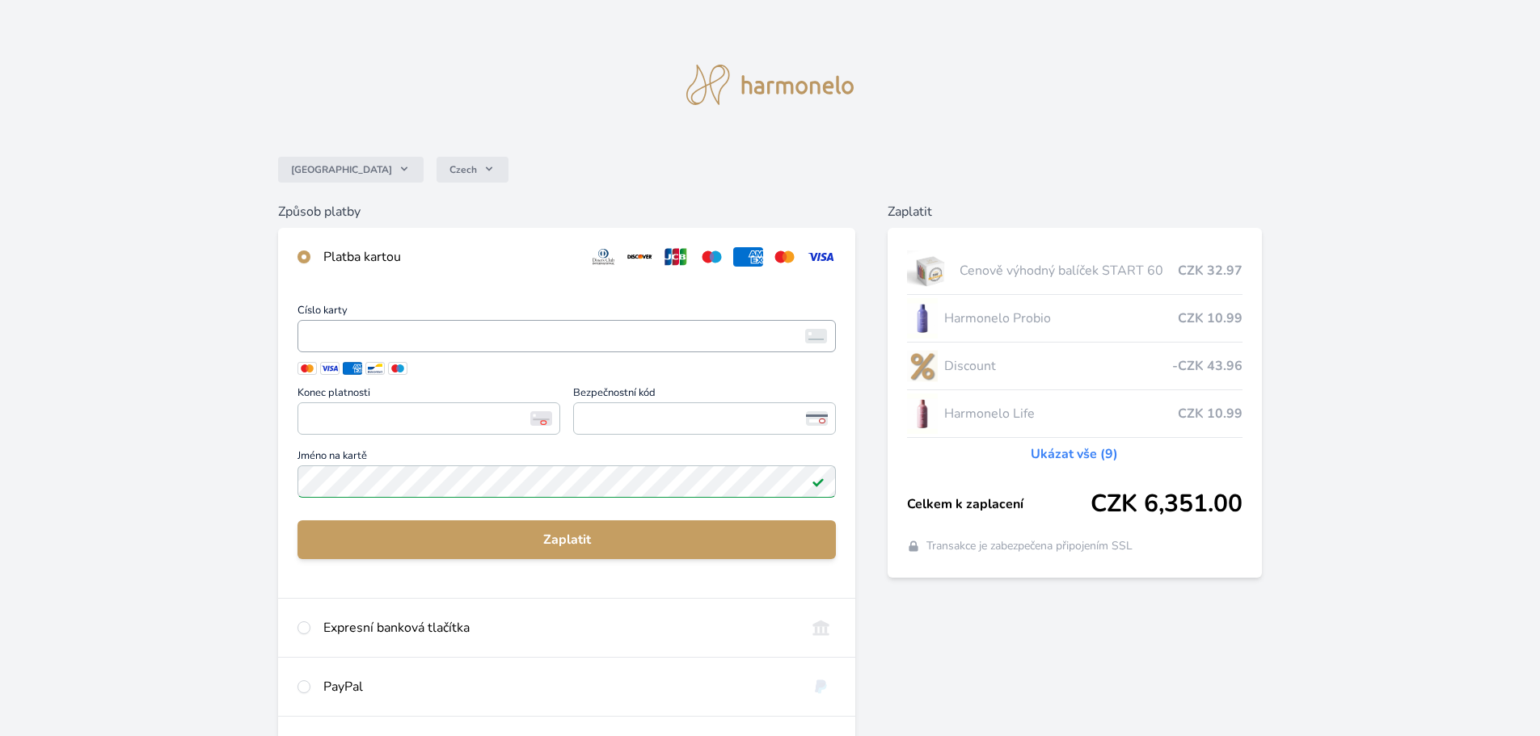 This screenshot has width=1540, height=736. Describe the element at coordinates (449, 257) in the screenshot. I see `div: Platba kartou` at that location.